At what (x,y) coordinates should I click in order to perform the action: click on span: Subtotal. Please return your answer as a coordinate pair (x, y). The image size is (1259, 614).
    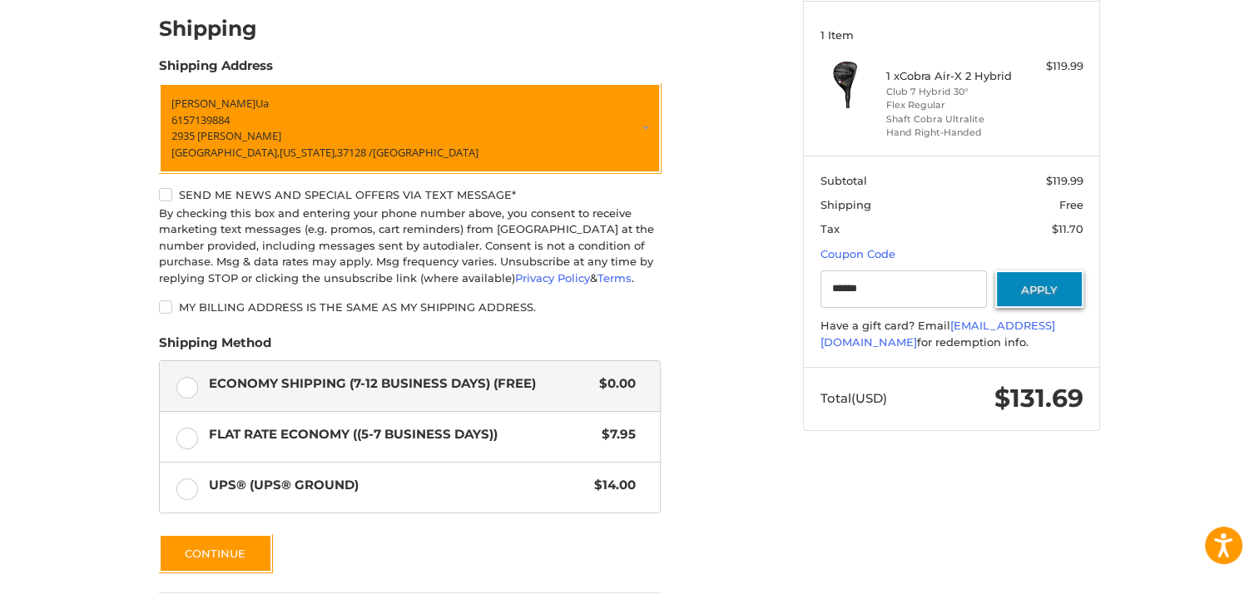
    Looking at the image, I should click on (844, 181).